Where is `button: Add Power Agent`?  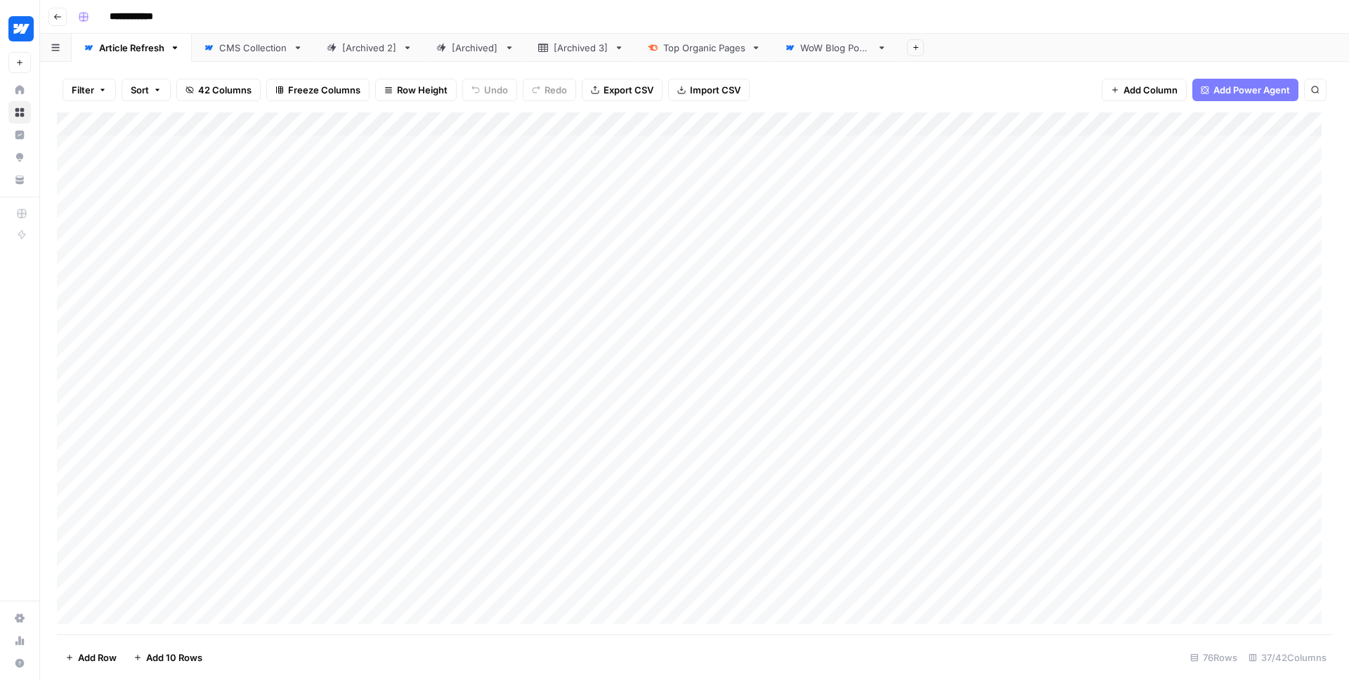 button: Add Power Agent is located at coordinates (1245, 90).